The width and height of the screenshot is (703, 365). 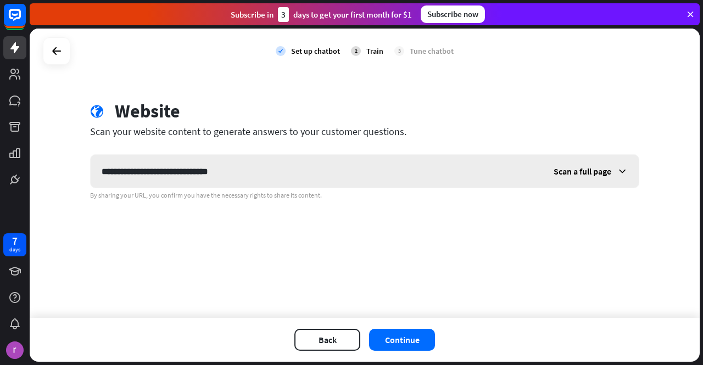 I want to click on i: globe, so click(x=97, y=111).